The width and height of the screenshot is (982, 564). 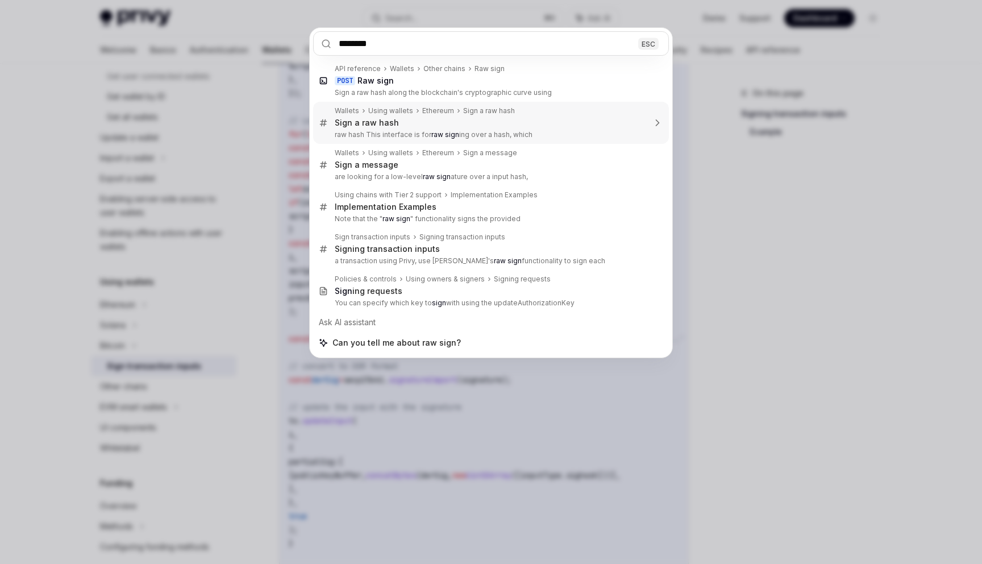 I want to click on p: raw hash This interface is for ing over a hash, which, so click(x=490, y=135).